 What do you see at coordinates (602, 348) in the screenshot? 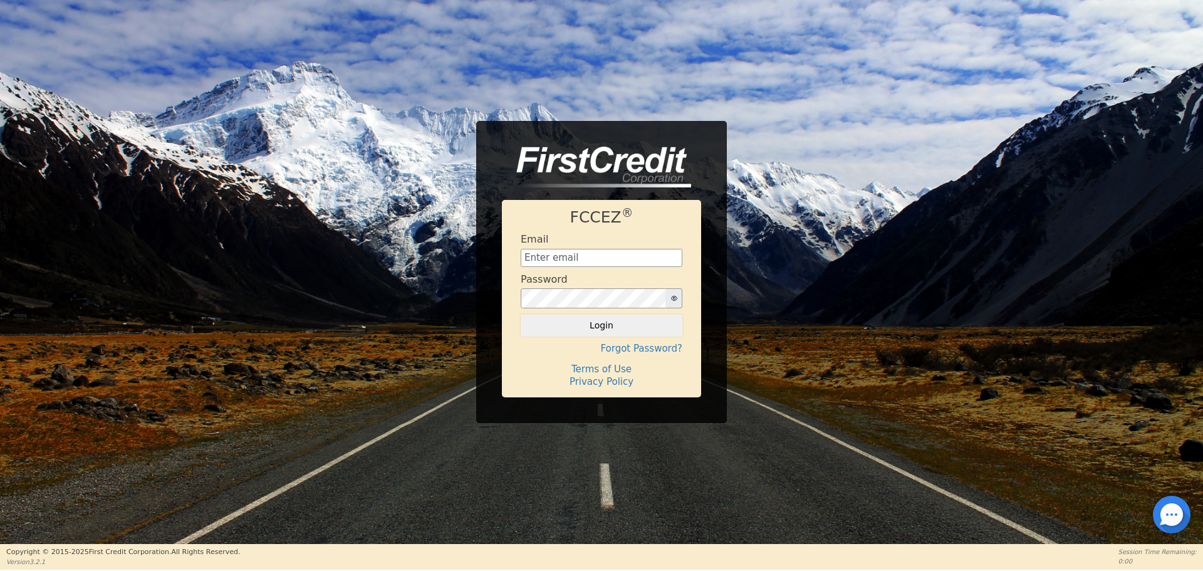
I see `h4: Forgot Password?` at bounding box center [602, 348].